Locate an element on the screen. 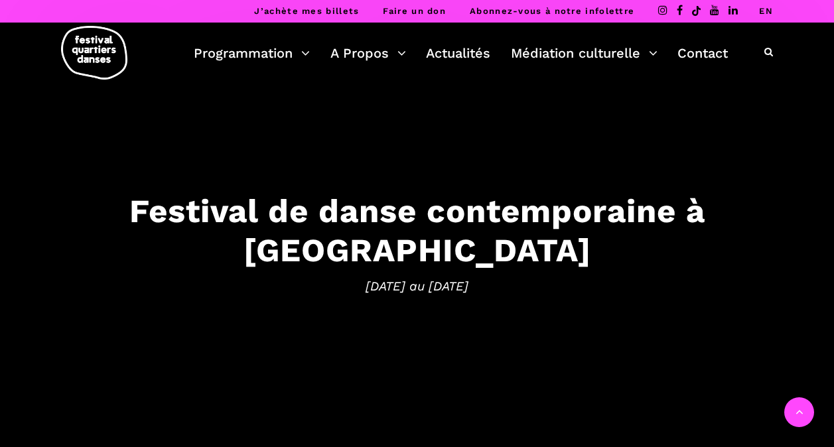 This screenshot has width=834, height=447. a: Contact is located at coordinates (703, 53).